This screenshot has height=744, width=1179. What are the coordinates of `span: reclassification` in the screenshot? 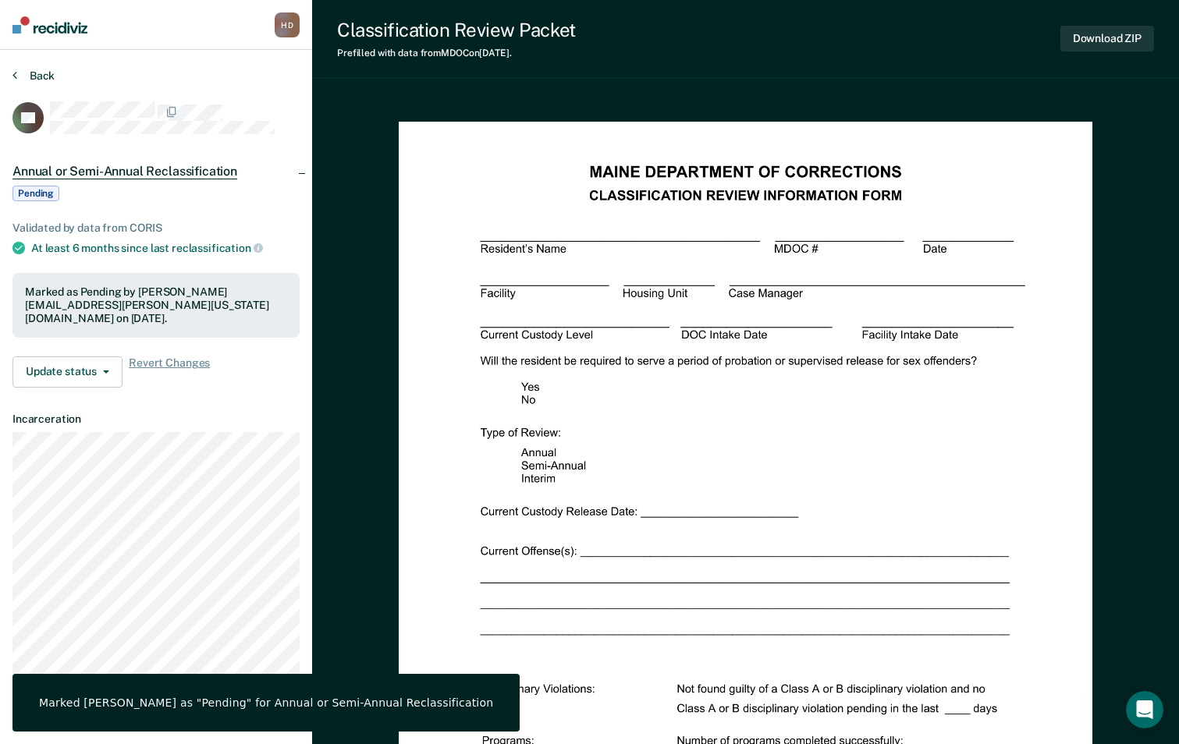 It's located at (217, 248).